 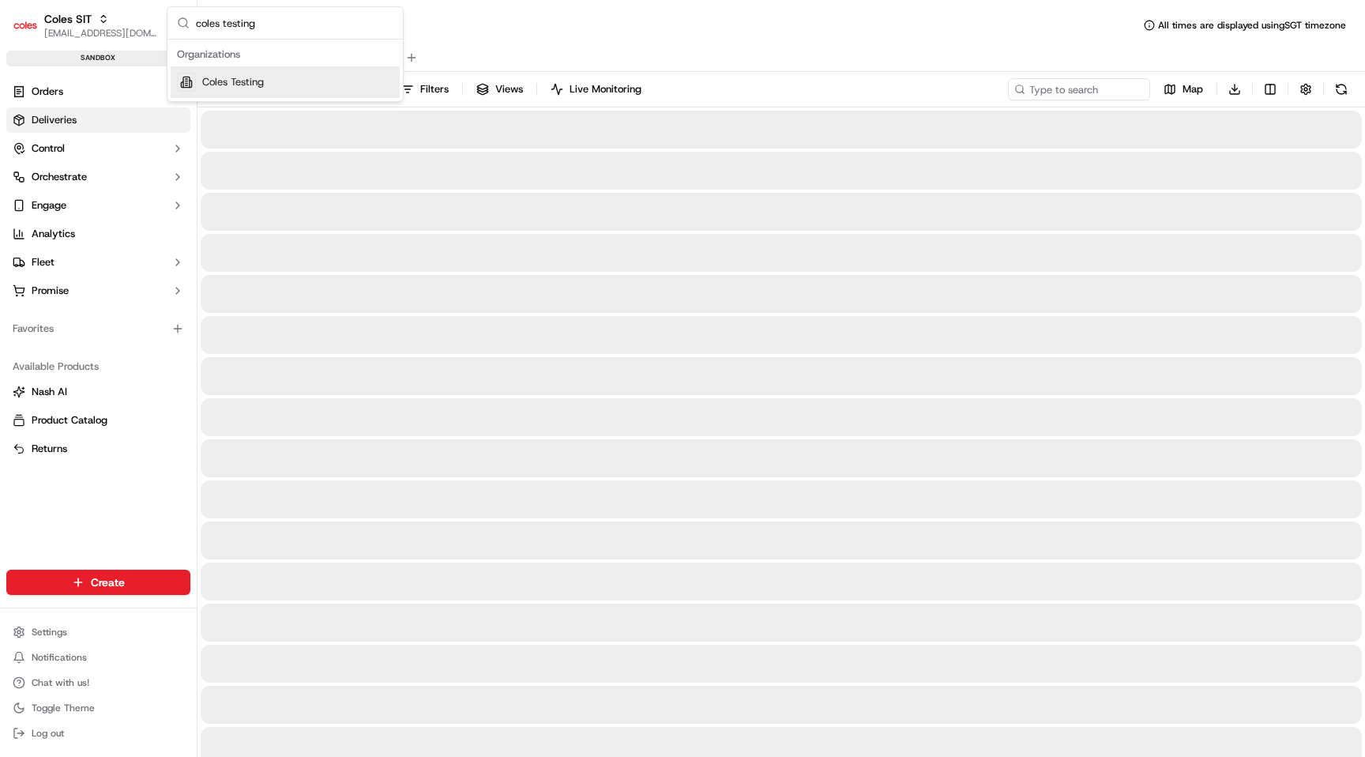 What do you see at coordinates (98, 291) in the screenshot?
I see `button: Promise` at bounding box center [98, 291].